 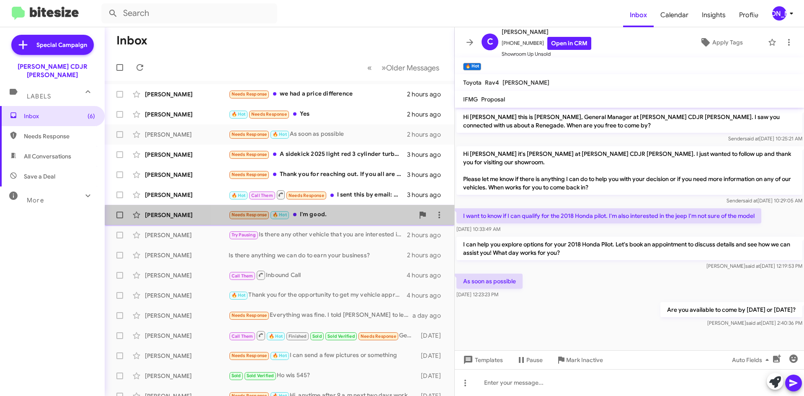 I want to click on p: As soon as possible, so click(x=489, y=281).